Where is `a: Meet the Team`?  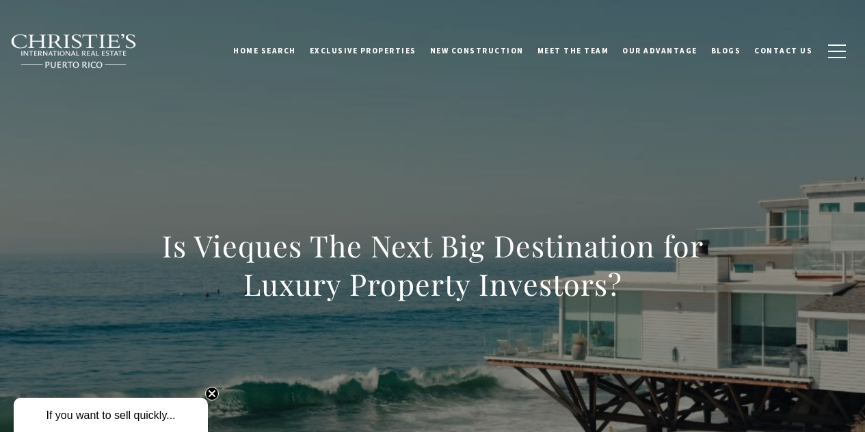 a: Meet the Team is located at coordinates (573, 51).